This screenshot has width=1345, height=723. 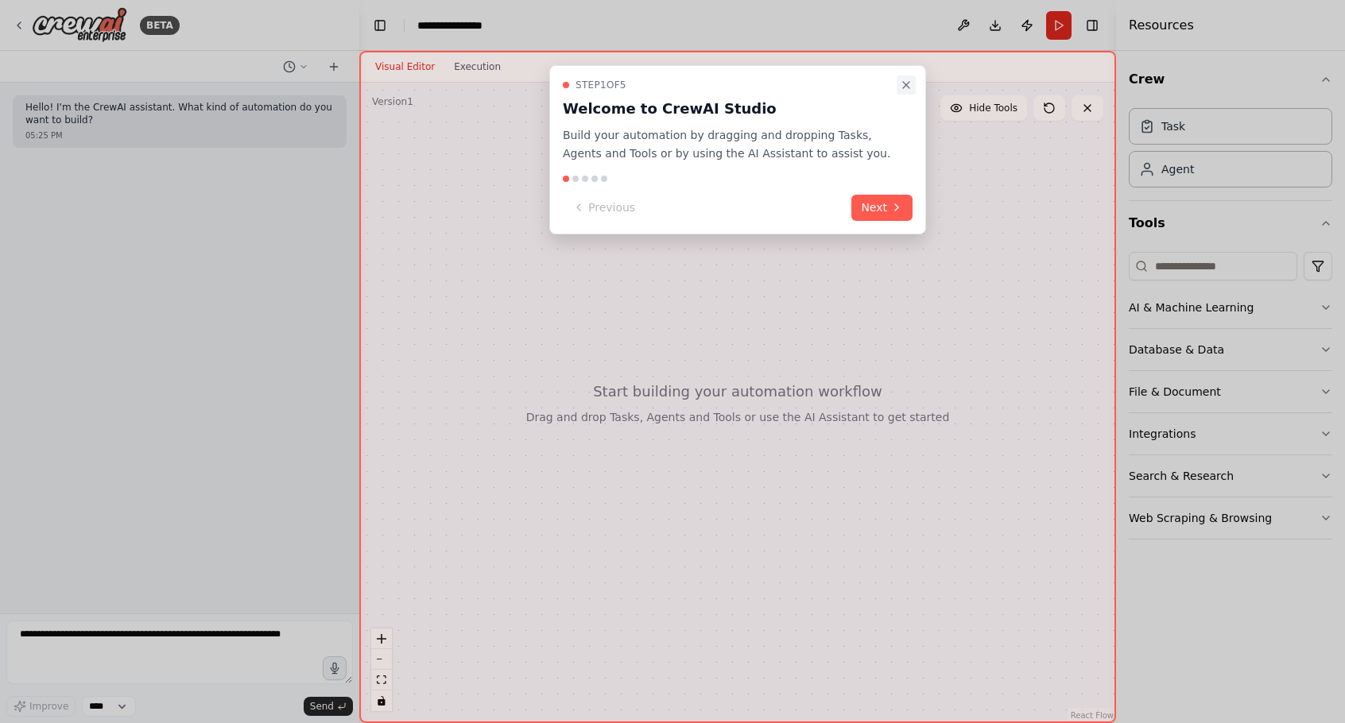 I want to click on button: Close walkthrough, so click(x=906, y=85).